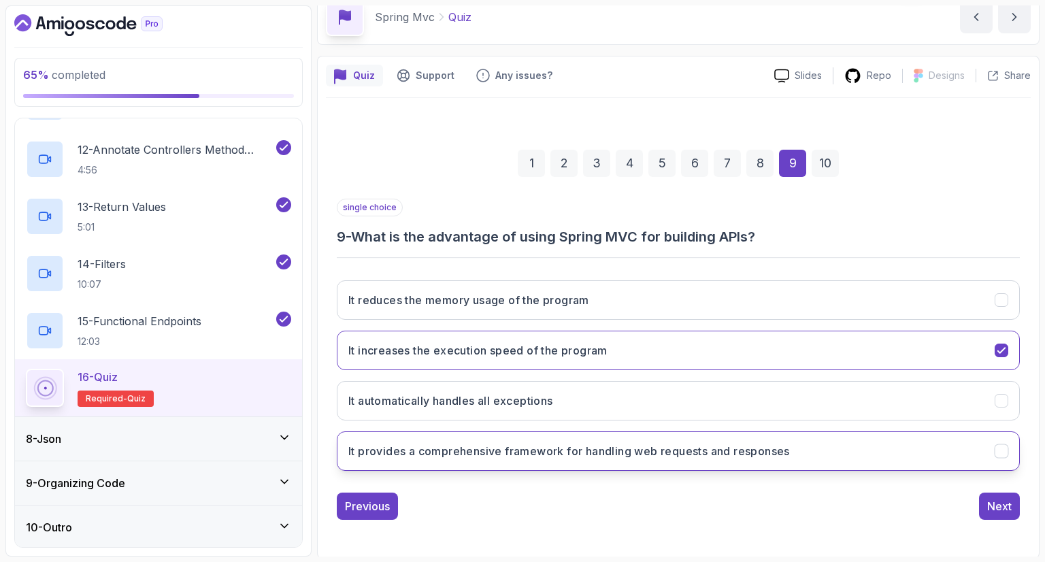 Image resolution: width=1045 pixels, height=562 pixels. I want to click on div: 4, so click(629, 163).